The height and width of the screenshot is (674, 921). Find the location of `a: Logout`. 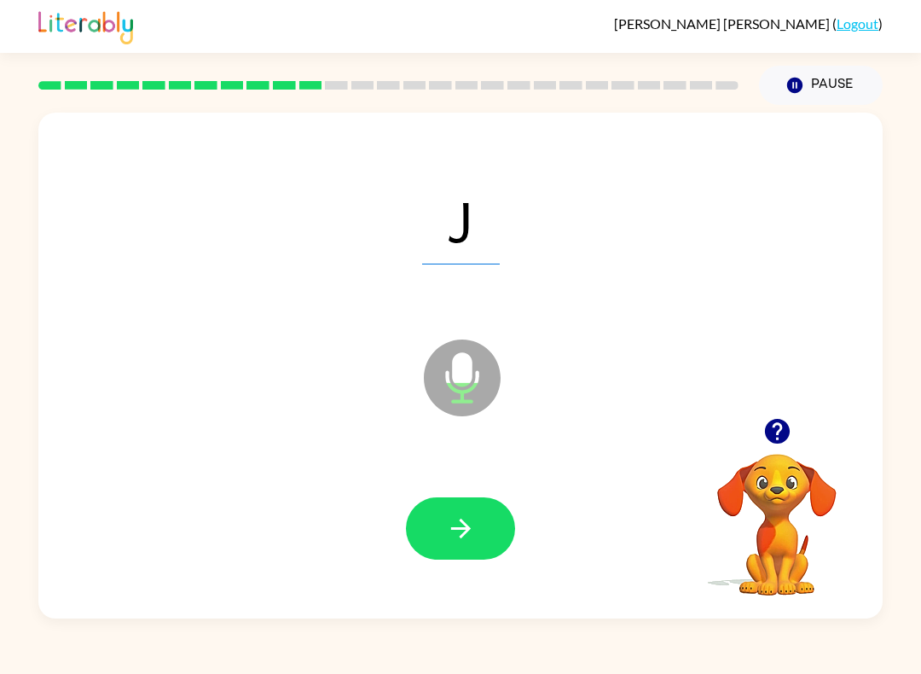

a: Logout is located at coordinates (857, 23).